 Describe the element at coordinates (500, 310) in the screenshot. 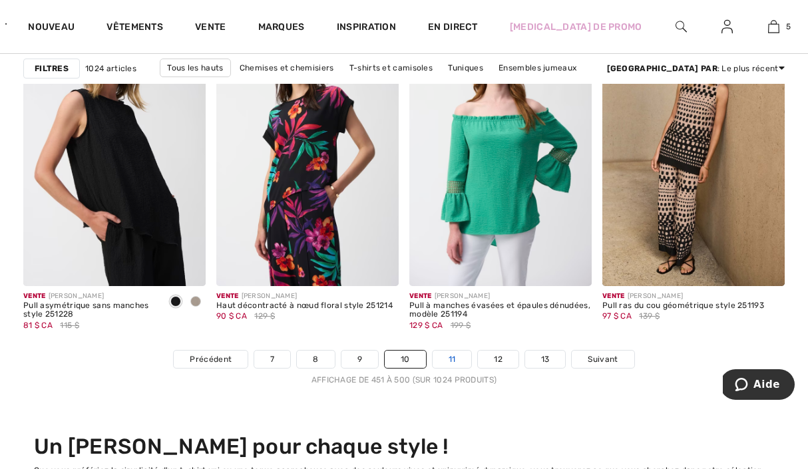

I see `font: Pull à manches évasées et épaules dénudées, modèle 251194` at that location.